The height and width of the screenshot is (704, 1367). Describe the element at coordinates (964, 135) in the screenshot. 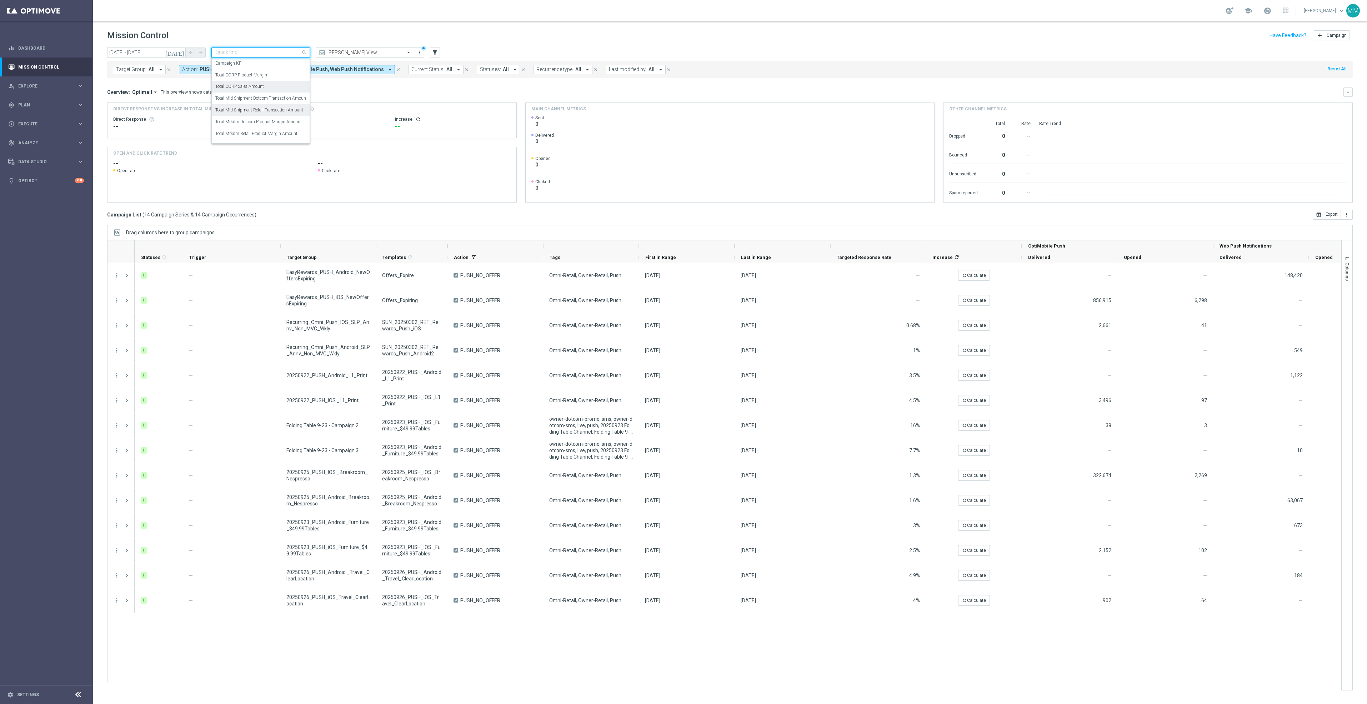

I see `div: Dropped` at that location.